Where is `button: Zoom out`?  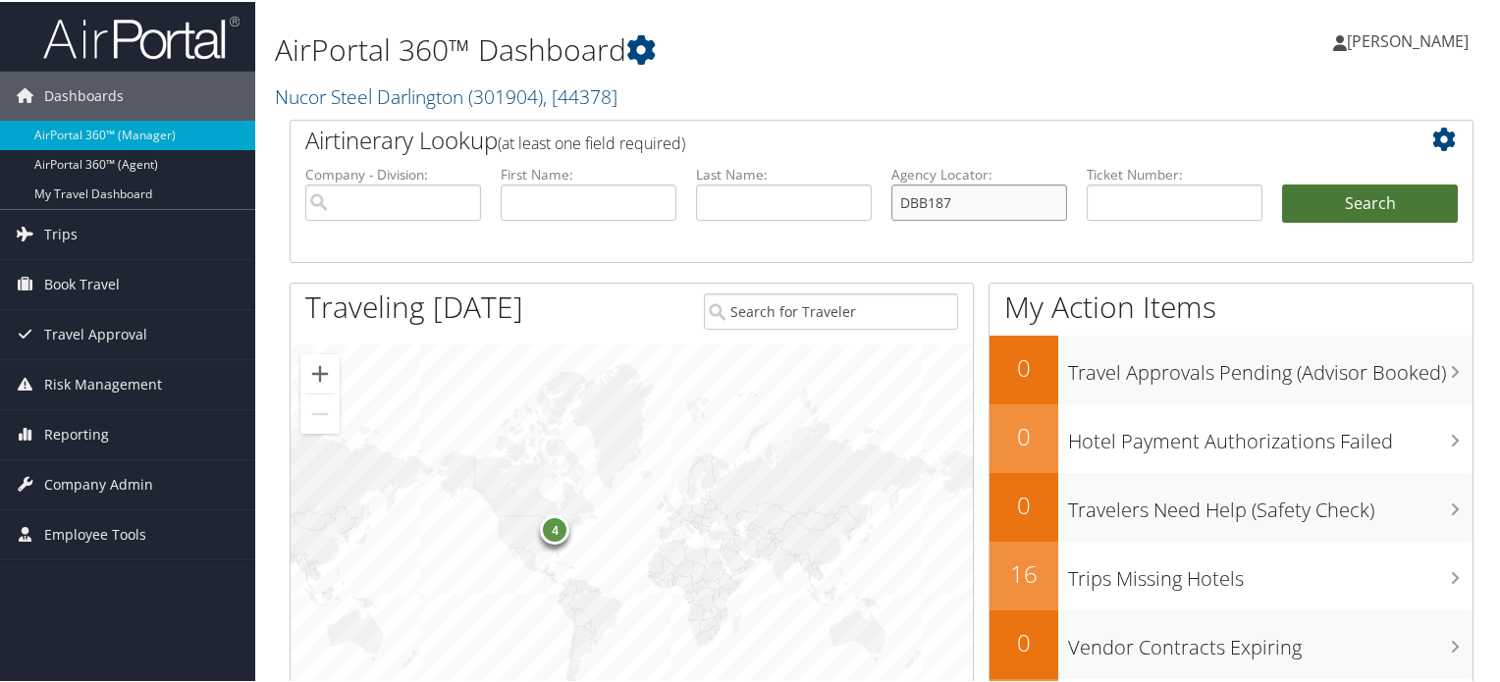 button: Zoom out is located at coordinates (320, 412).